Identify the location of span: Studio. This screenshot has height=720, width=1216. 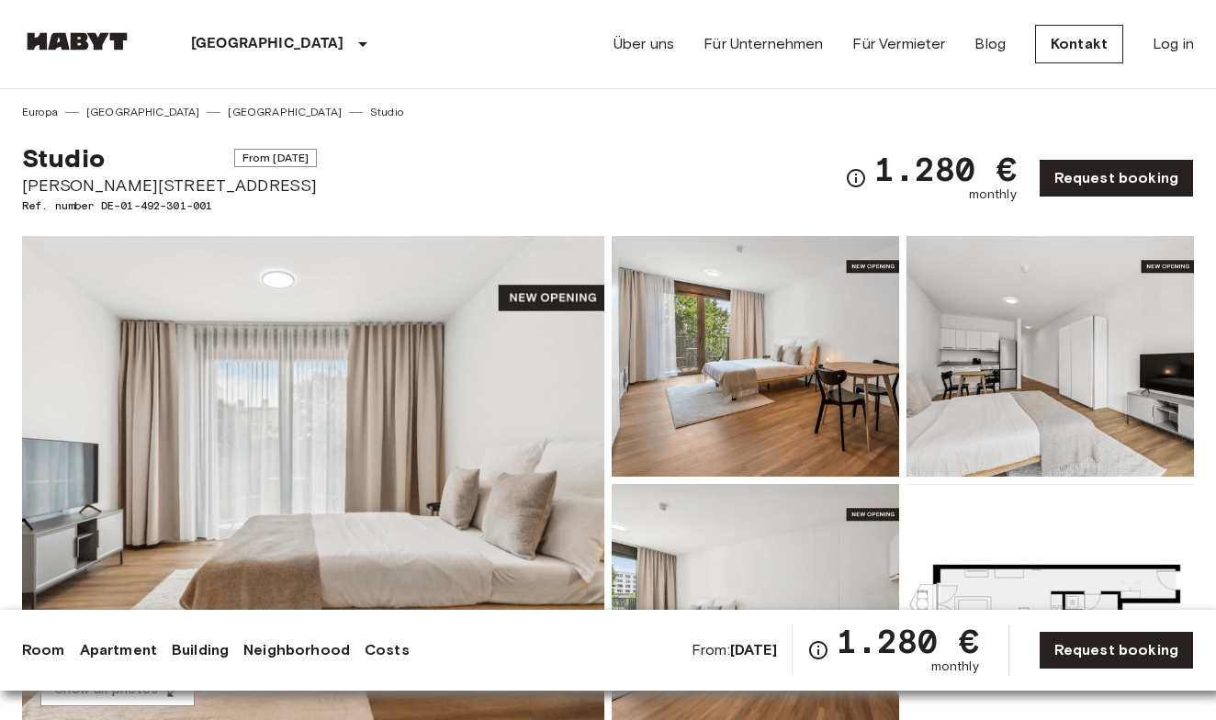
(63, 158).